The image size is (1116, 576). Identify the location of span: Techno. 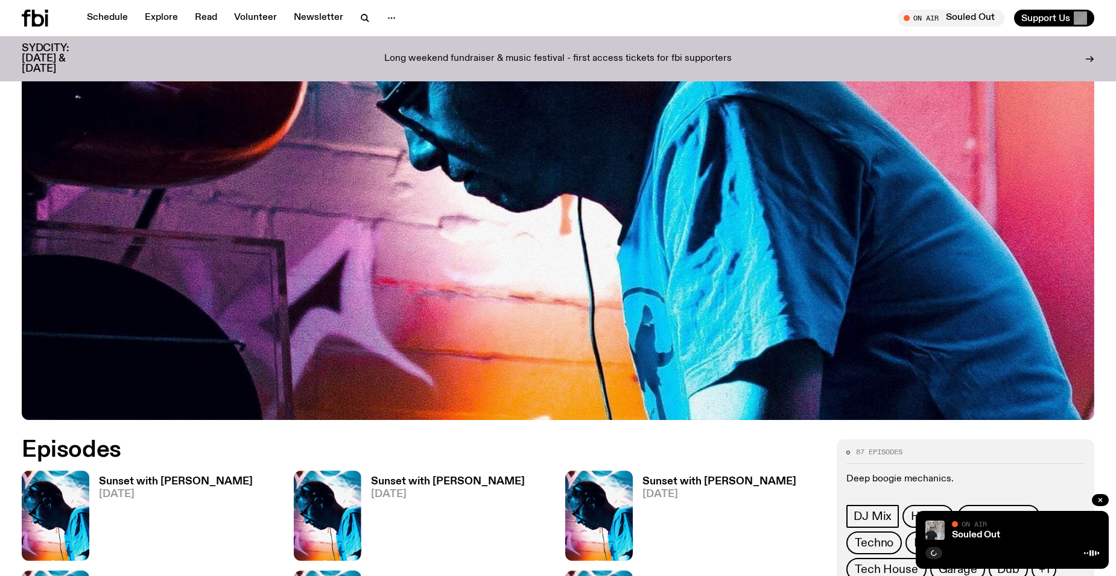
(874, 543).